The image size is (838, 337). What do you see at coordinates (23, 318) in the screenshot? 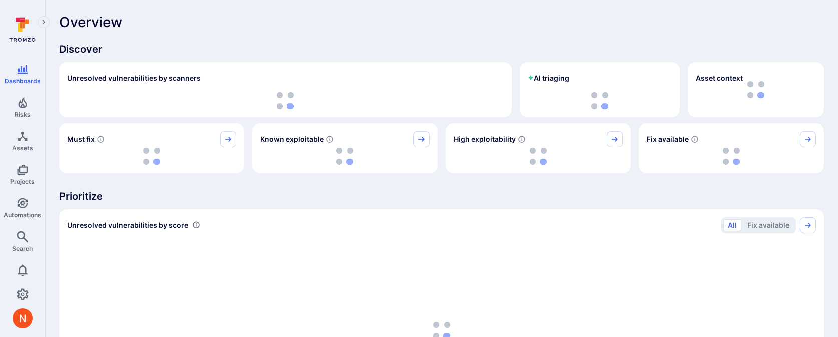
I see `div: Neeren Patki` at bounding box center [23, 318].